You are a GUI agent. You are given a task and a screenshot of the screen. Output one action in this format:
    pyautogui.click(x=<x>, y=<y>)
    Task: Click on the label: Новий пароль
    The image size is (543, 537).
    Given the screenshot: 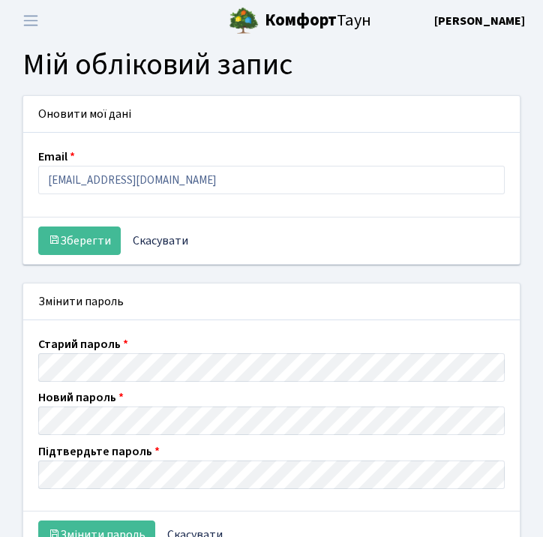 What is the action you would take?
    pyautogui.click(x=81, y=397)
    